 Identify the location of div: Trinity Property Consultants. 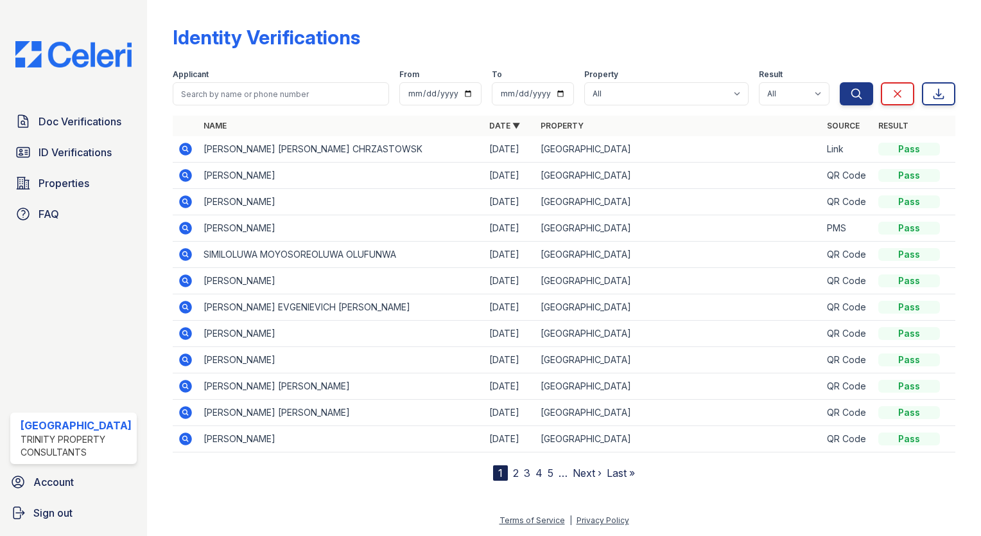
(76, 446).